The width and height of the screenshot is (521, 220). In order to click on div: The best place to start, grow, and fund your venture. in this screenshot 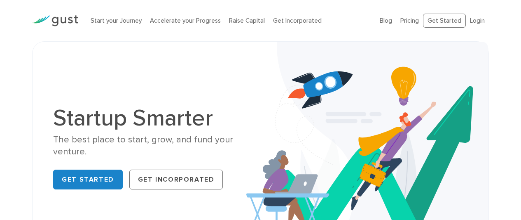, I will do `click(154, 145)`.